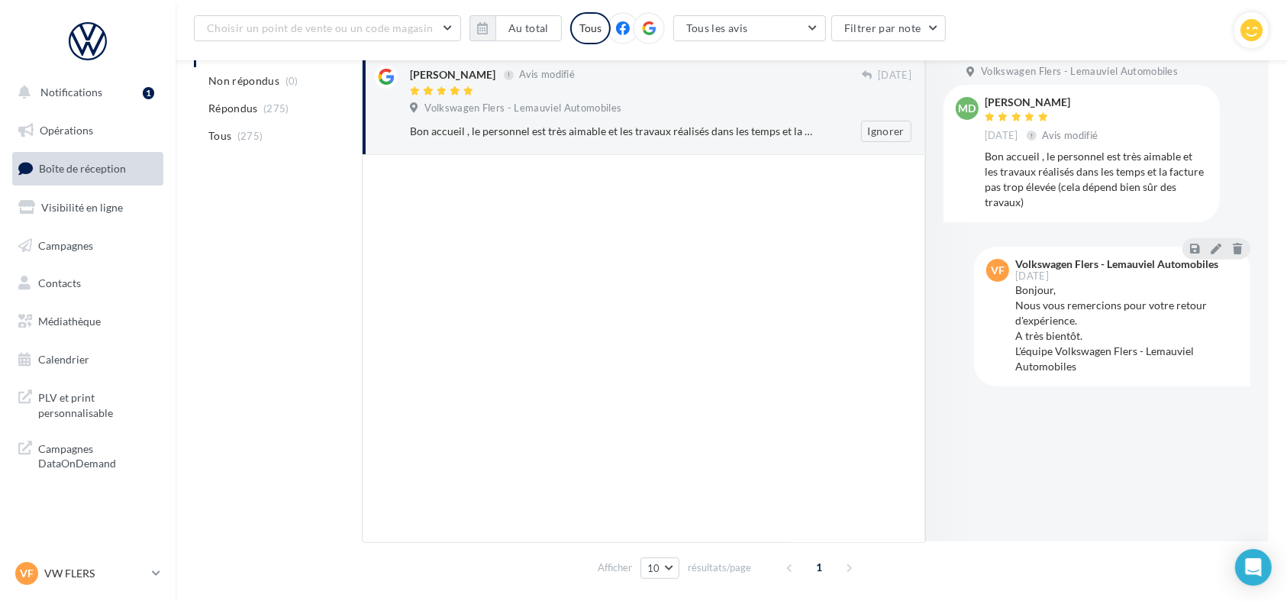 Image resolution: width=1287 pixels, height=601 pixels. I want to click on span: Campagnes DataOnDemand, so click(98, 454).